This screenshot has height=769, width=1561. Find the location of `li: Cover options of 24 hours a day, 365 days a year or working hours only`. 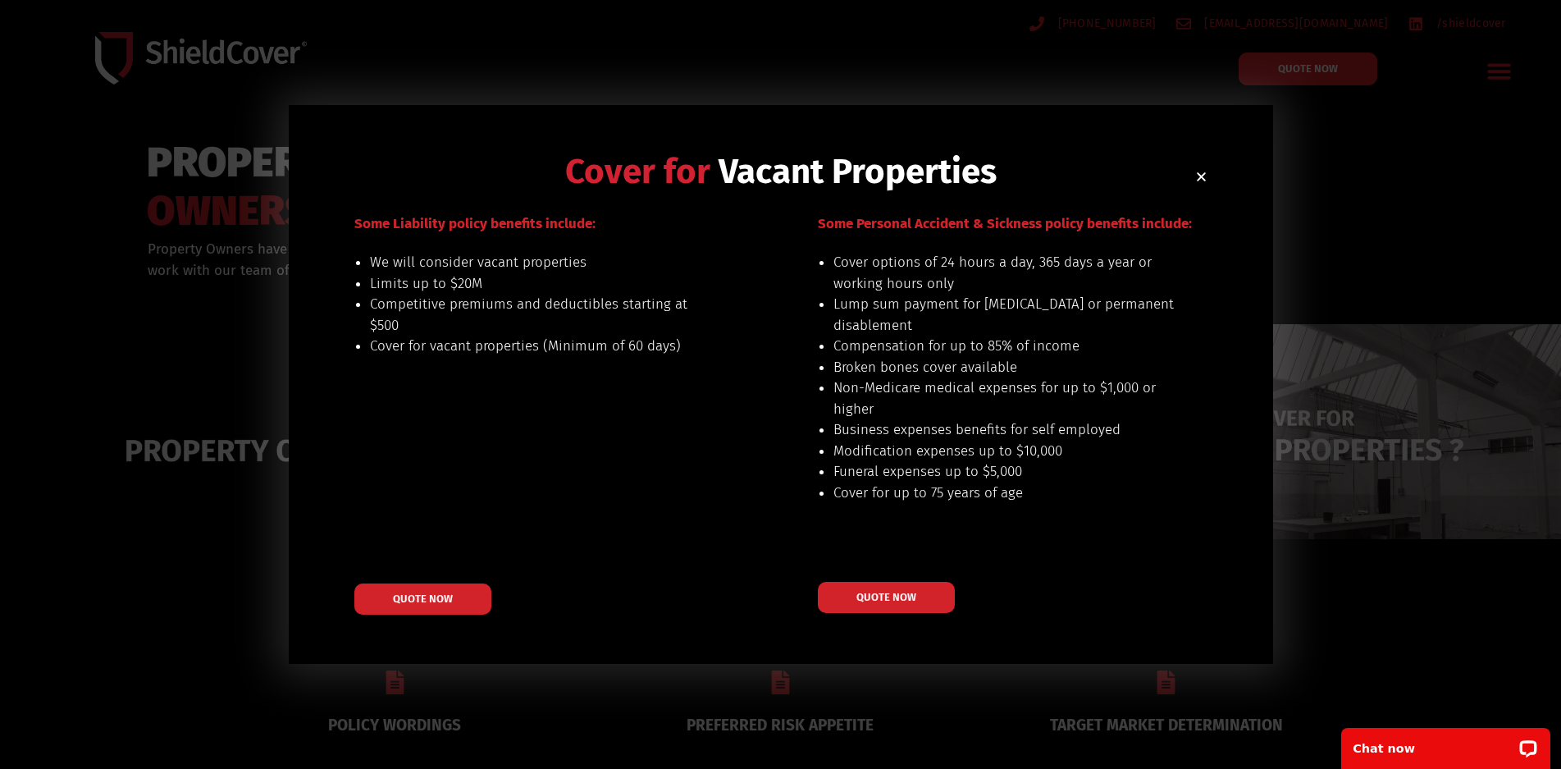

li: Cover options of 24 hours a day, 365 days a year or working hours only is located at coordinates (1004, 272).